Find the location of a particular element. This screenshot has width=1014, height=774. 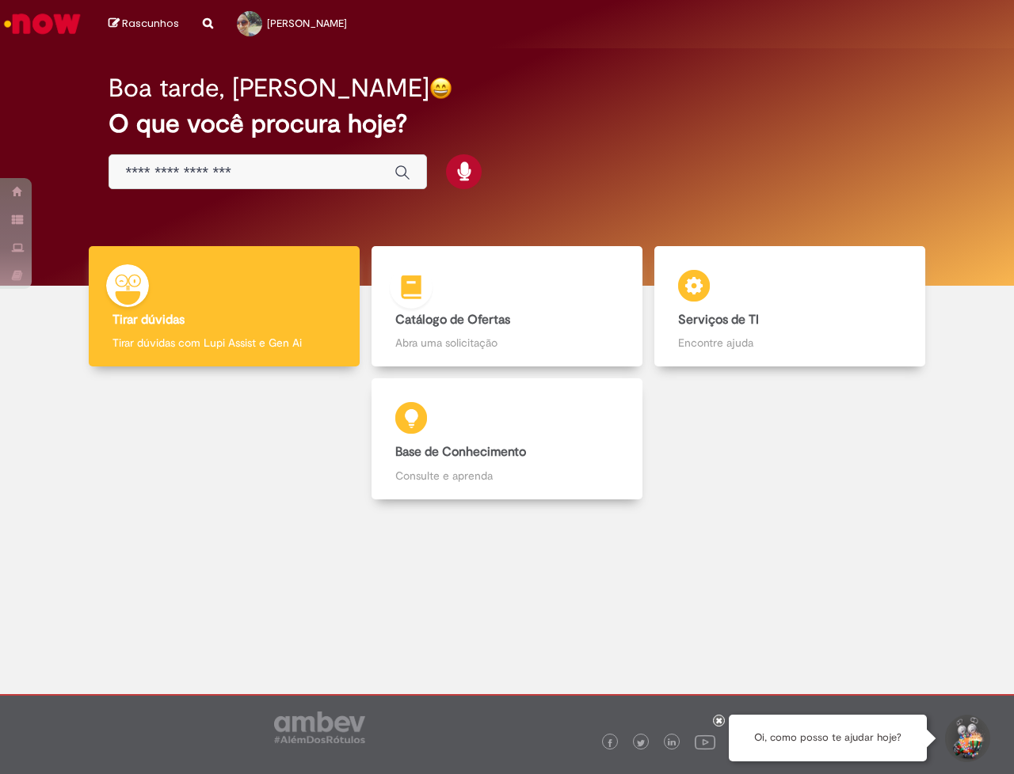

p: Tirar dúvidas com Lupi Assist e Gen Ai is located at coordinates (224, 343).